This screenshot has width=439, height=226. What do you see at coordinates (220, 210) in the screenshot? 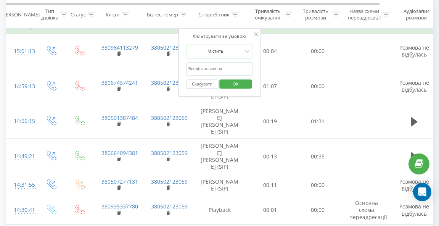
I see `td: Playback` at bounding box center [220, 210].